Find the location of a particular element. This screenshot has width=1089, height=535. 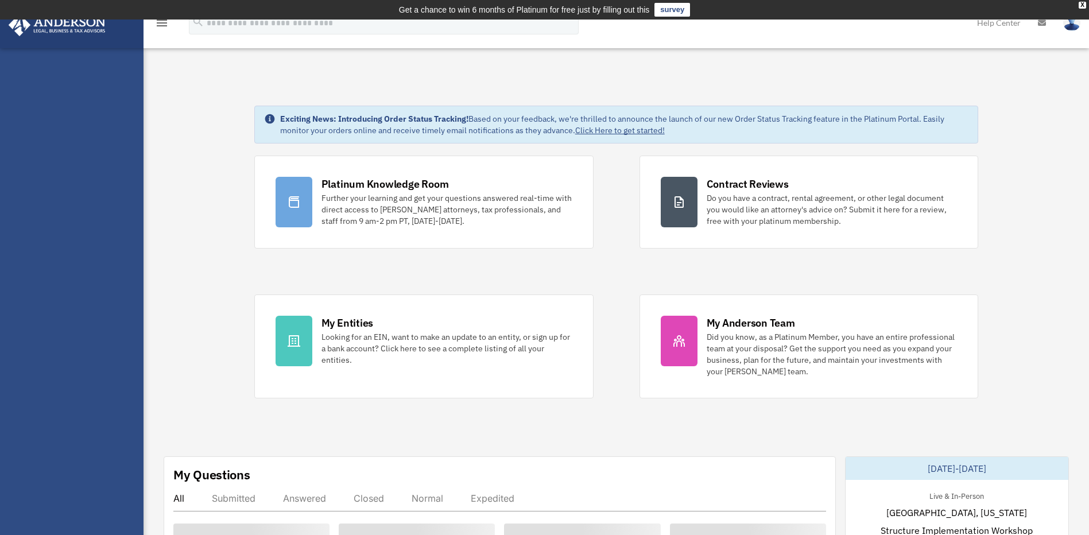

a: My Entities Looking for an EIN, want to make an update to an entity, or sign up for a bank accoun... is located at coordinates (424, 346).